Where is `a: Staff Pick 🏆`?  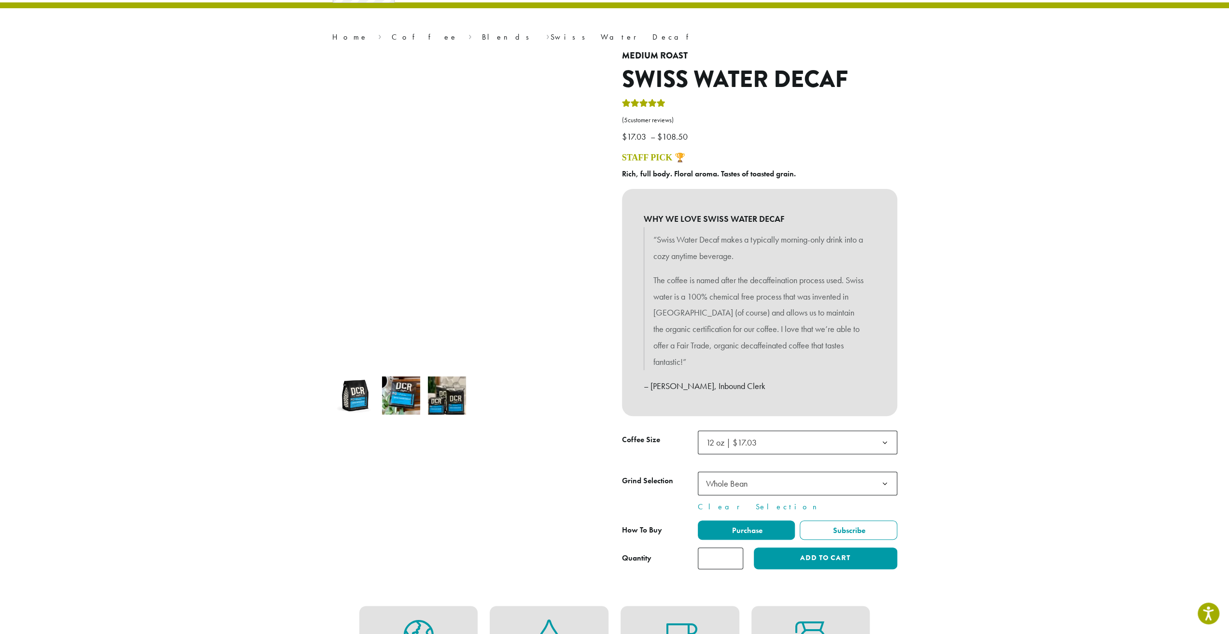
a: Staff Pick 🏆 is located at coordinates (653, 157).